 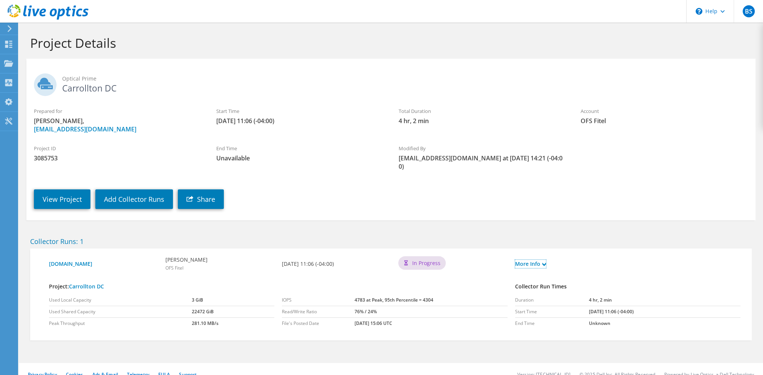 What do you see at coordinates (318, 300) in the screenshot?
I see `td: IOPS` at bounding box center [318, 300].